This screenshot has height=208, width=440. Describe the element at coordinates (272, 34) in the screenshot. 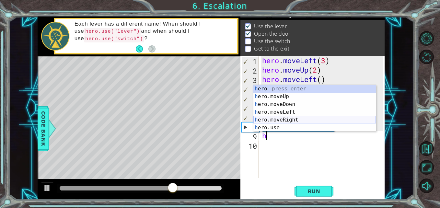

I see `p: Open the door` at that location.